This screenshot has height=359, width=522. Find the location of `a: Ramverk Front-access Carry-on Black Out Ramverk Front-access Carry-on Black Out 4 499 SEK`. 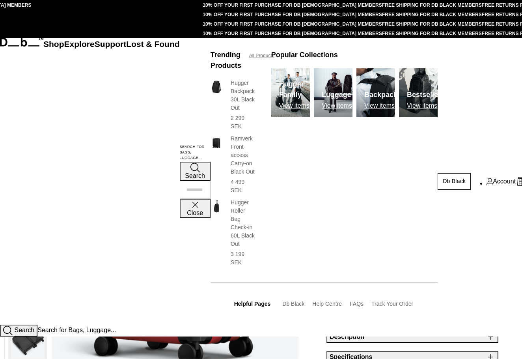

a: Ramverk Front-access Carry-on Black Out Ramverk Front-access Carry-on Black Out 4 499 SEK is located at coordinates (233, 165).